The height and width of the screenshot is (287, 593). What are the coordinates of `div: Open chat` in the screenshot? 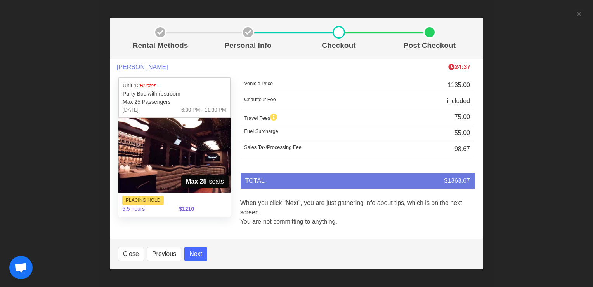 It's located at (21, 267).